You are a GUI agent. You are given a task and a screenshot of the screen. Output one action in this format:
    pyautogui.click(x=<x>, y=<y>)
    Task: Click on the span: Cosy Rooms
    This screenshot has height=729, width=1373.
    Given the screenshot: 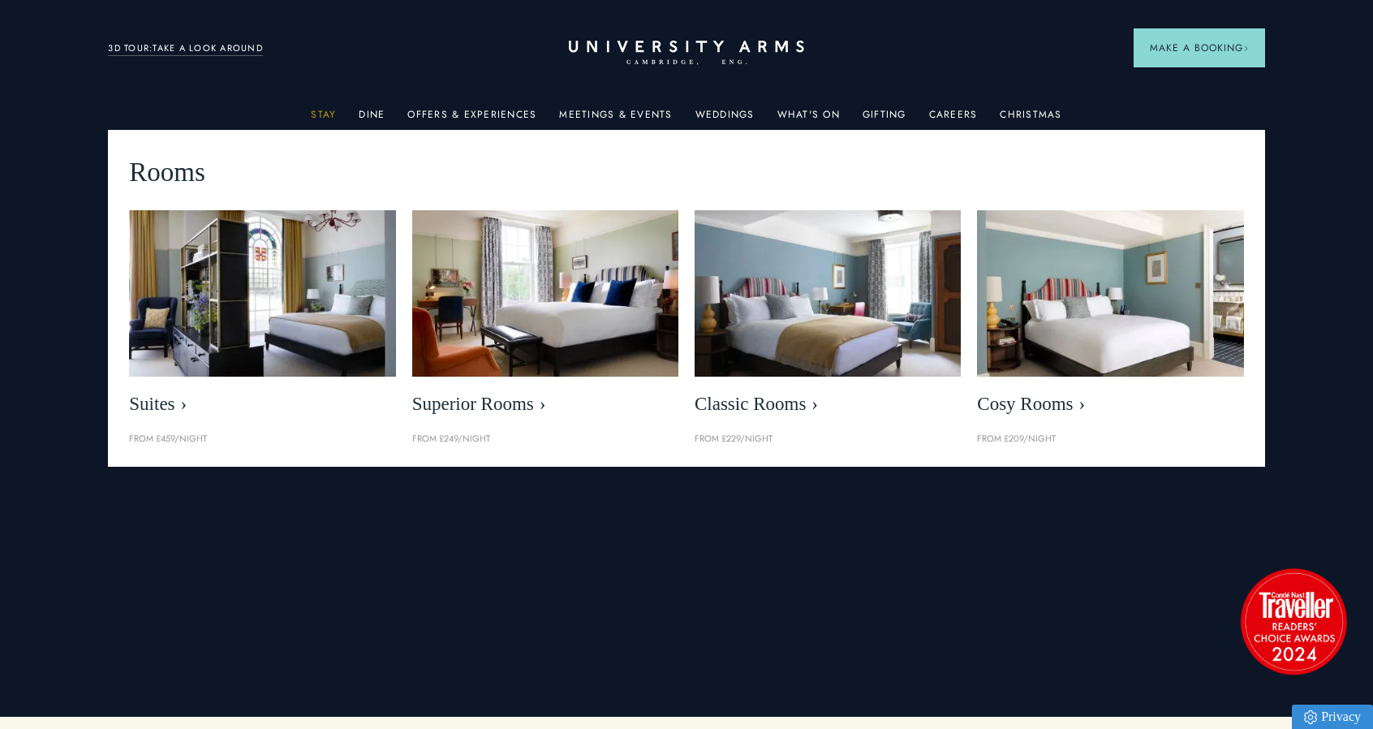 What is the action you would take?
    pyautogui.click(x=1110, y=404)
    